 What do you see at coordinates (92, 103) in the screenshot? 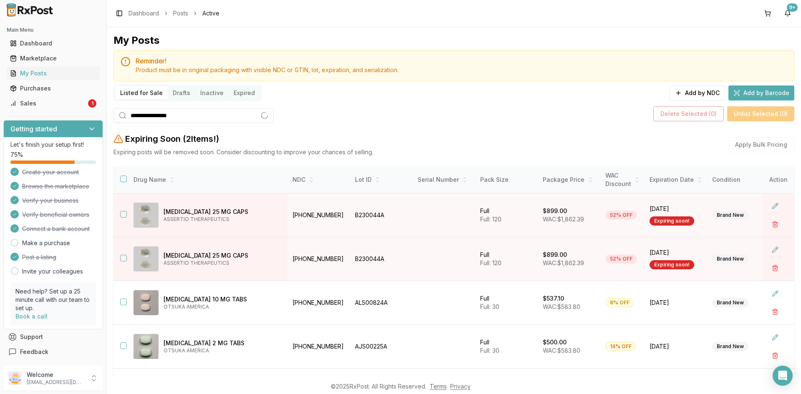
I see `div: 1` at bounding box center [92, 103].